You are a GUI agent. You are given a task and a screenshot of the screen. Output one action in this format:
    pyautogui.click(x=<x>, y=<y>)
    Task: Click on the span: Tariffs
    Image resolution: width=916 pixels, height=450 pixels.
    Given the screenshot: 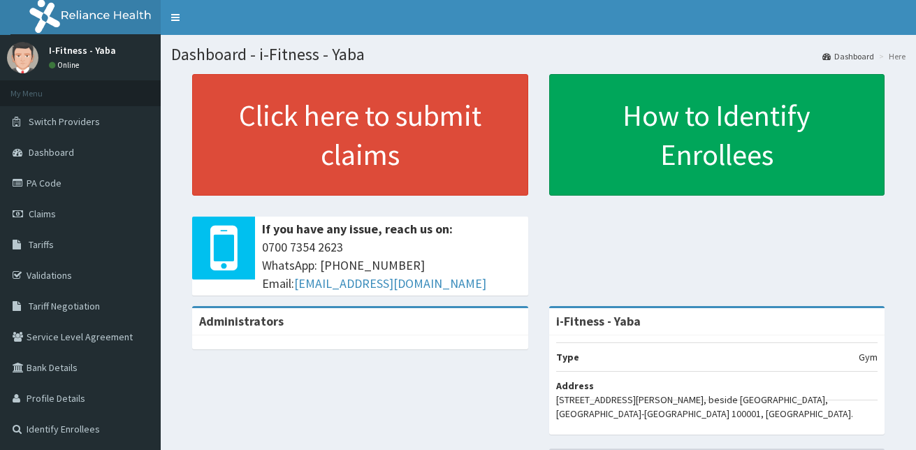 What is the action you would take?
    pyautogui.click(x=41, y=244)
    